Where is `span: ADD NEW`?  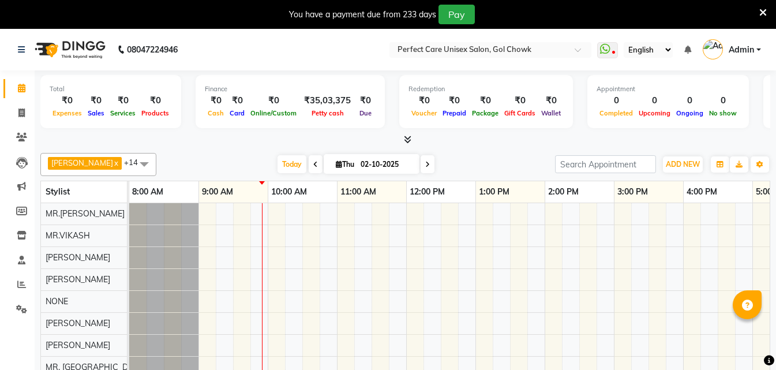
span: ADD NEW is located at coordinates (683, 164).